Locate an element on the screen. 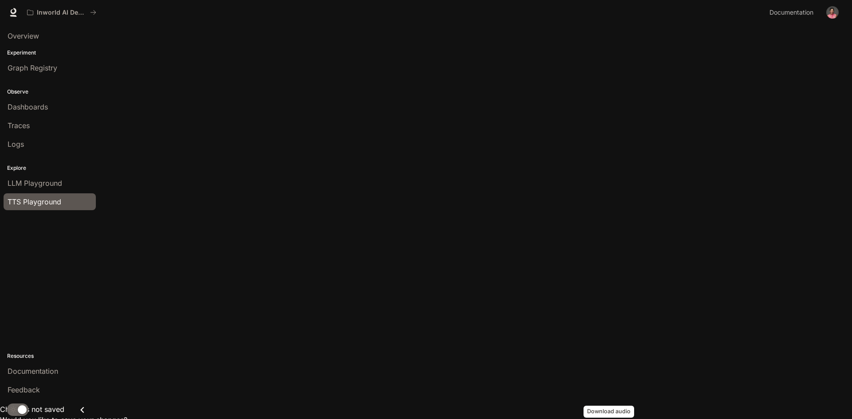  div: Download audio is located at coordinates (609, 412).